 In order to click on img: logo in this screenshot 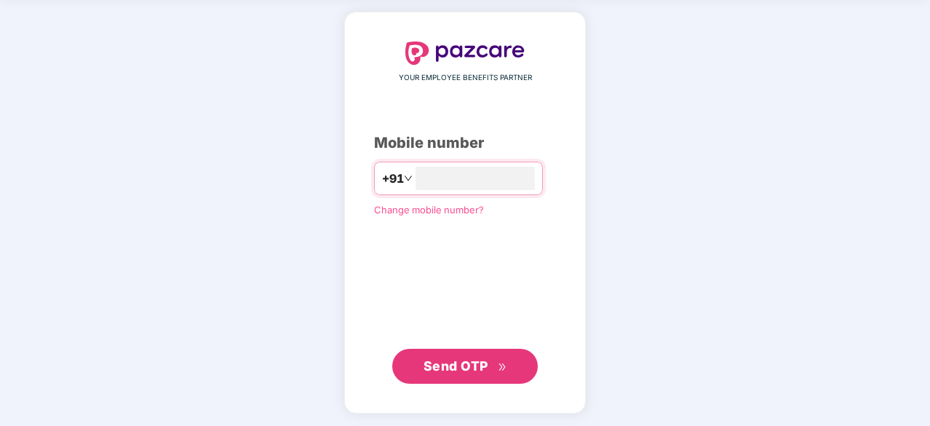, I will do `click(465, 53)`.